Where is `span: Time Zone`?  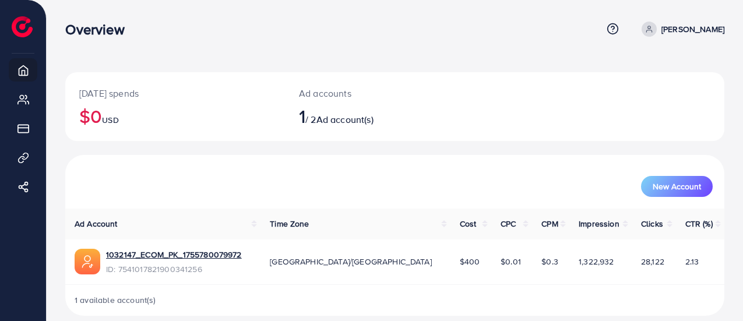 span: Time Zone is located at coordinates (289, 224).